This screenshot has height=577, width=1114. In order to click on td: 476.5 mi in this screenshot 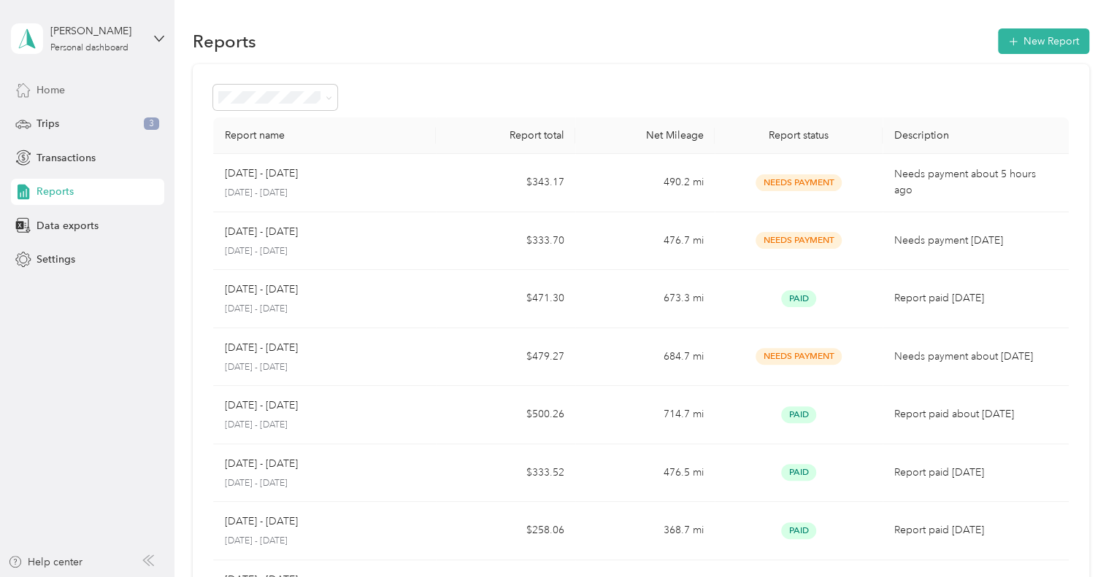, I will do `click(645, 474)`.